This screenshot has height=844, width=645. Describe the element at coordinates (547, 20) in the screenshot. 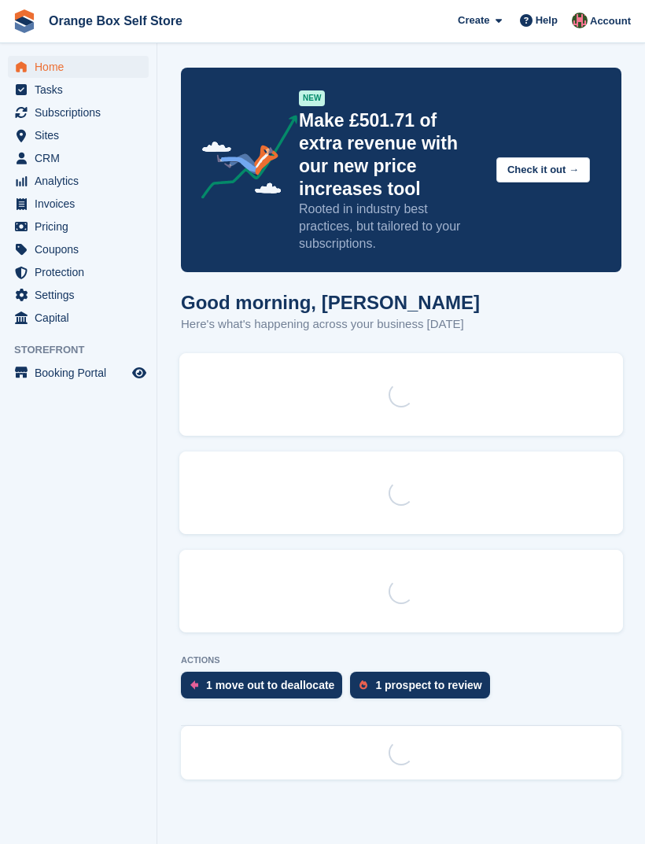

I see `span: Help` at that location.